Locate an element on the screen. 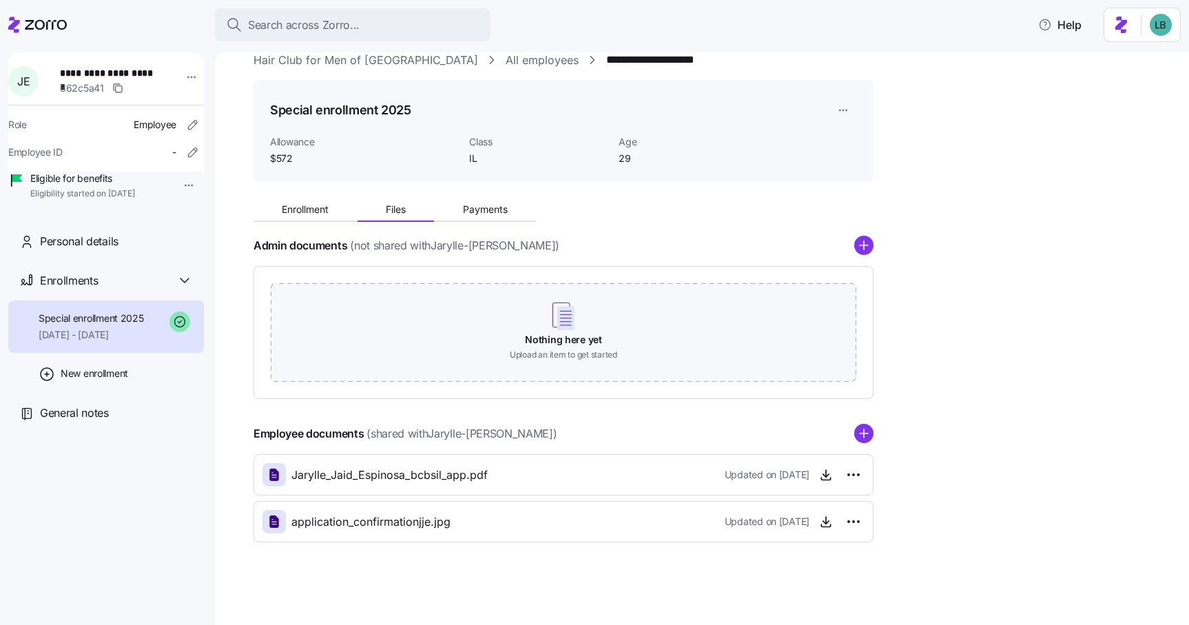 This screenshot has width=1189, height=625. span: Enrollments is located at coordinates (69, 280).